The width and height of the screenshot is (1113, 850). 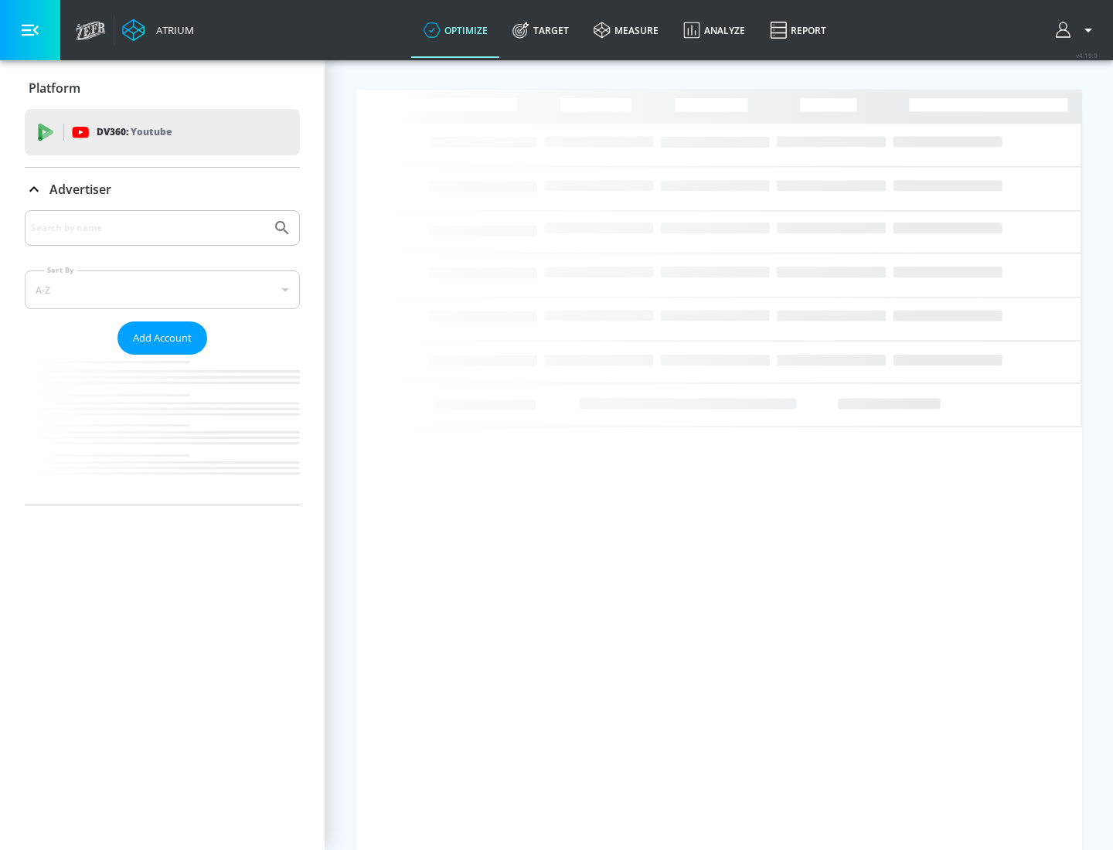 What do you see at coordinates (540, 30) in the screenshot?
I see `a: Target` at bounding box center [540, 30].